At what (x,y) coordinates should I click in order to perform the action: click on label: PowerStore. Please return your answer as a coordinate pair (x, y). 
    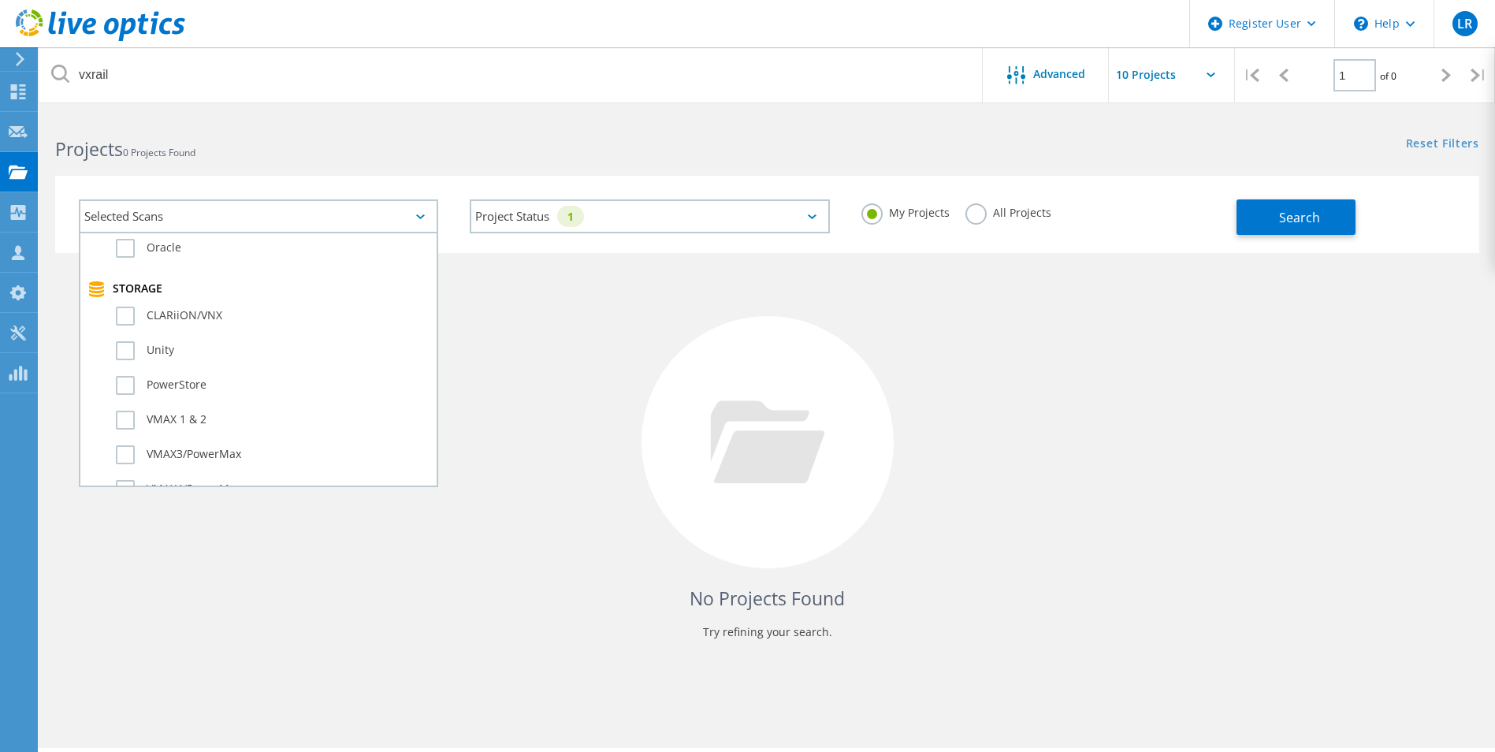
    Looking at the image, I should click on (272, 385).